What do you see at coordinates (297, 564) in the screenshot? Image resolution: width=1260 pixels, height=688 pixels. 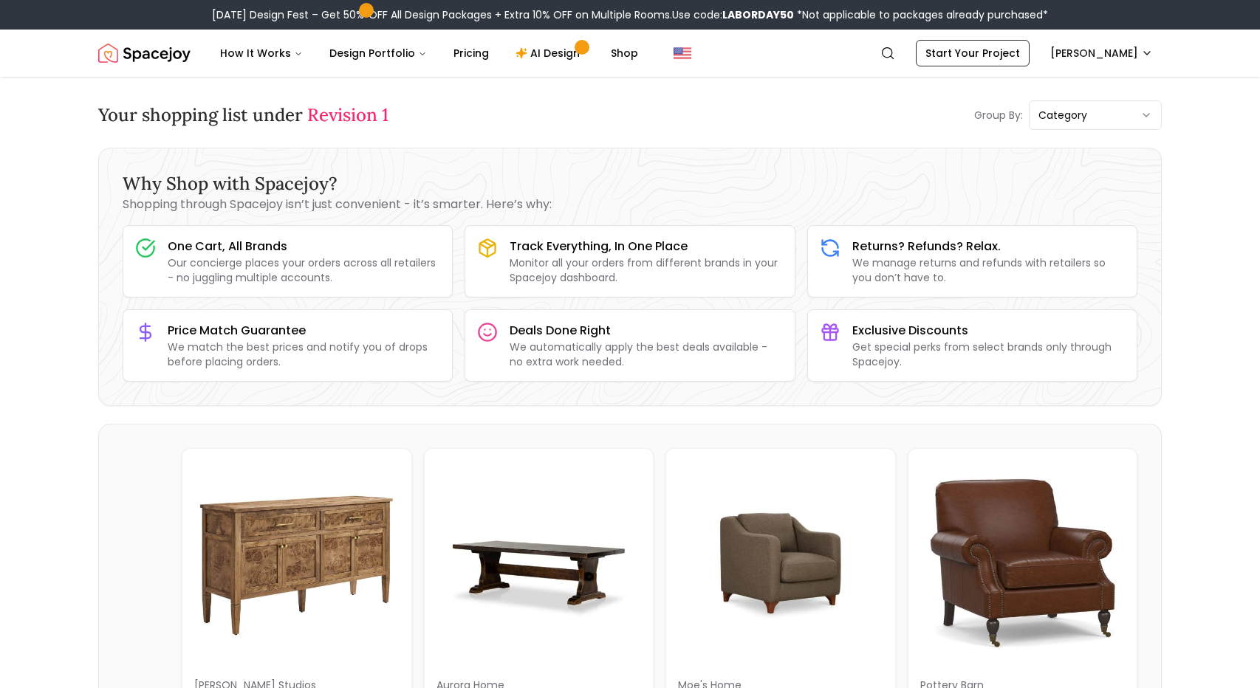 I see `img: Elly Sideboard image` at bounding box center [297, 564].